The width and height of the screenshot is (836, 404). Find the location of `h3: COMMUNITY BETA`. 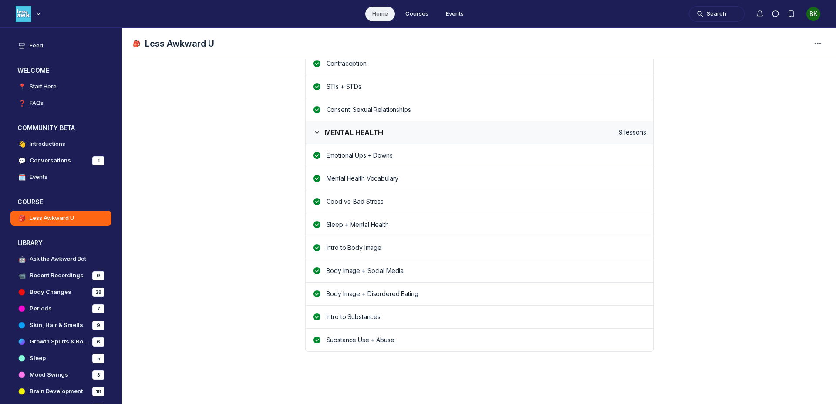

h3: COMMUNITY BETA is located at coordinates (46, 128).